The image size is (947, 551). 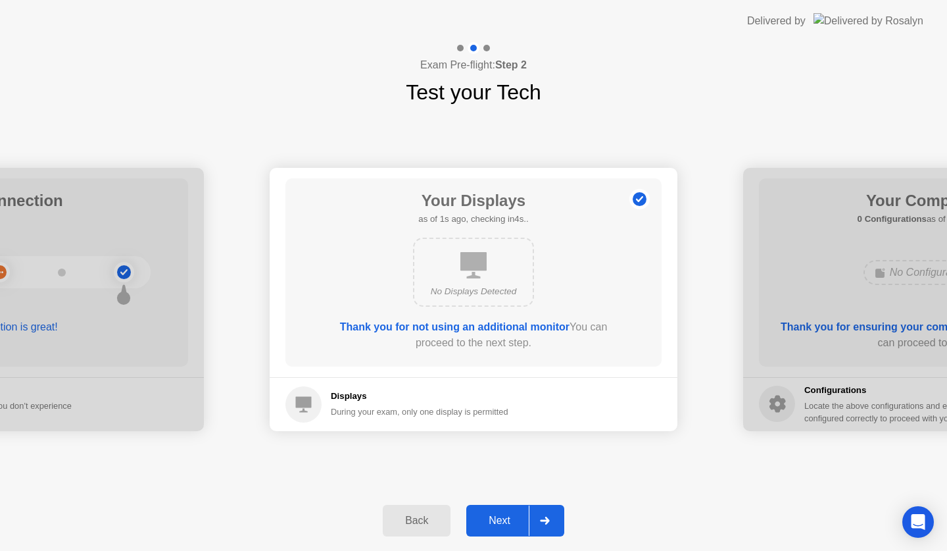 I want to click on button: Back, so click(x=416, y=520).